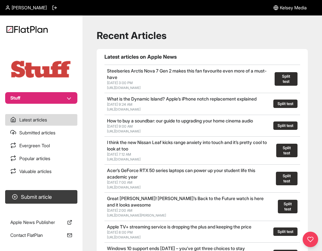 This screenshot has height=251, width=322. What do you see at coordinates (41, 69) in the screenshot?
I see `img: Publication Logo` at bounding box center [41, 69].